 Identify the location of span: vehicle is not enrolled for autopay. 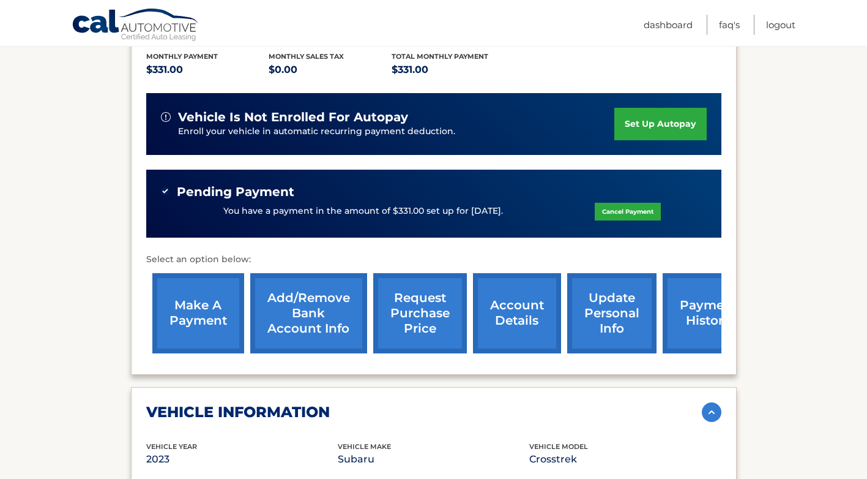
(293, 117).